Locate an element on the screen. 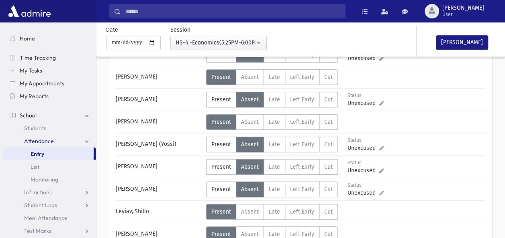 The width and height of the screenshot is (505, 238). a: List is located at coordinates (49, 167).